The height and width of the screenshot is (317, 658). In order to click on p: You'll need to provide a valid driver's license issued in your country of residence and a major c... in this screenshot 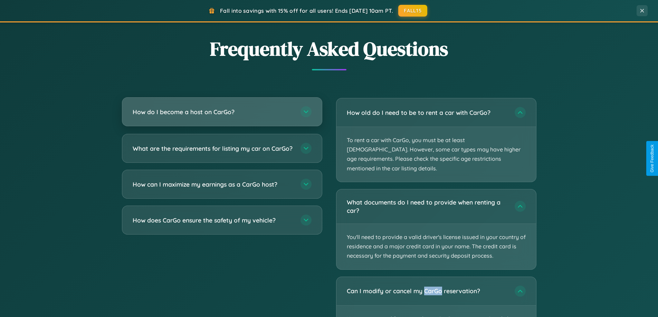, I will do `click(436, 247)`.